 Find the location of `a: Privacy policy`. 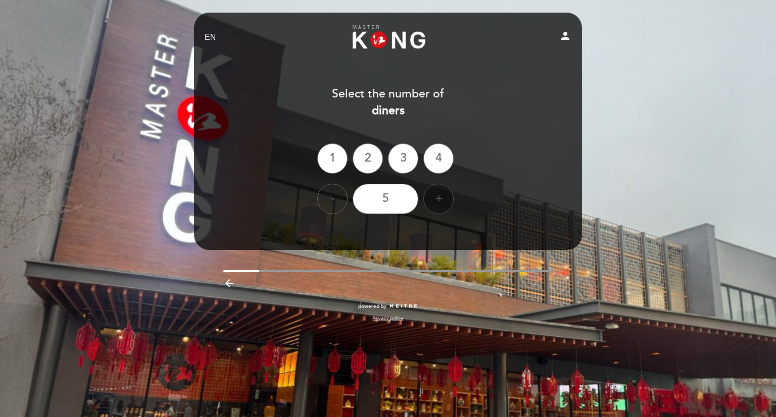

a: Privacy policy is located at coordinates (387, 319).